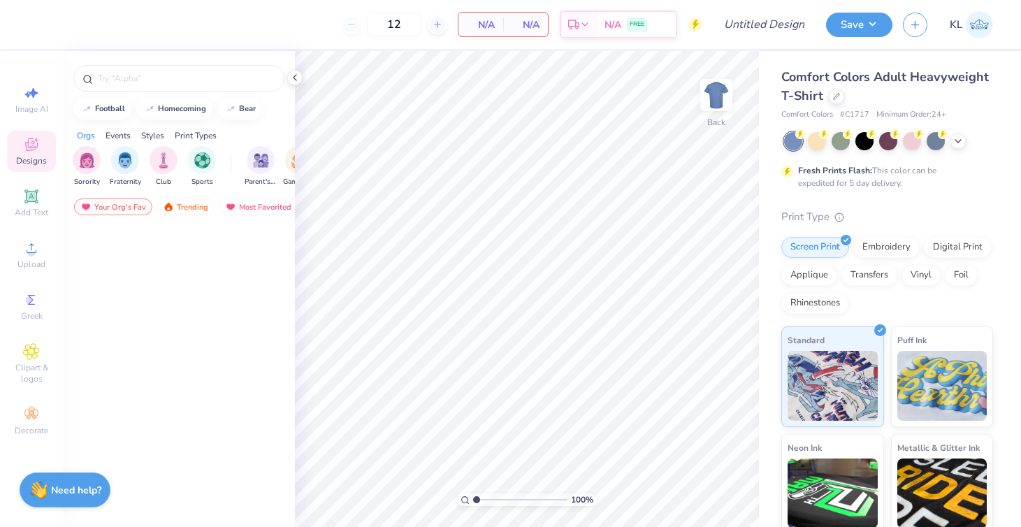 This screenshot has height=527, width=1021. I want to click on div: Trending, so click(185, 207).